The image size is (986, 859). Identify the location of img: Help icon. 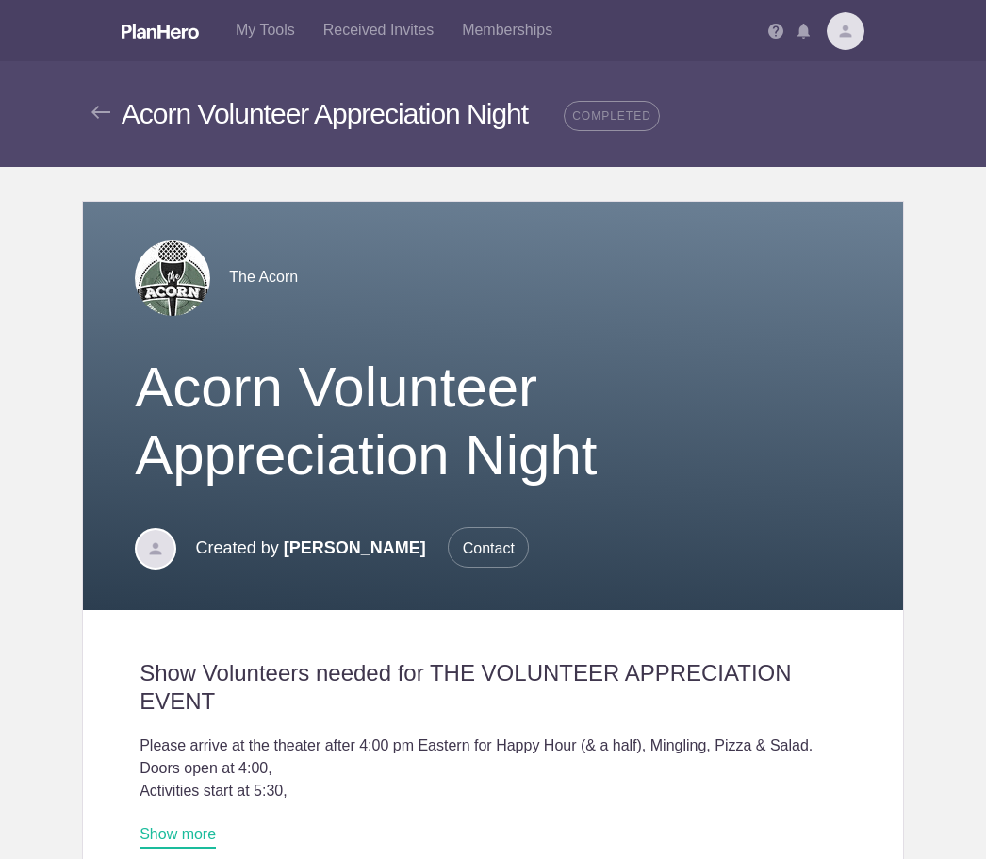
(776, 31).